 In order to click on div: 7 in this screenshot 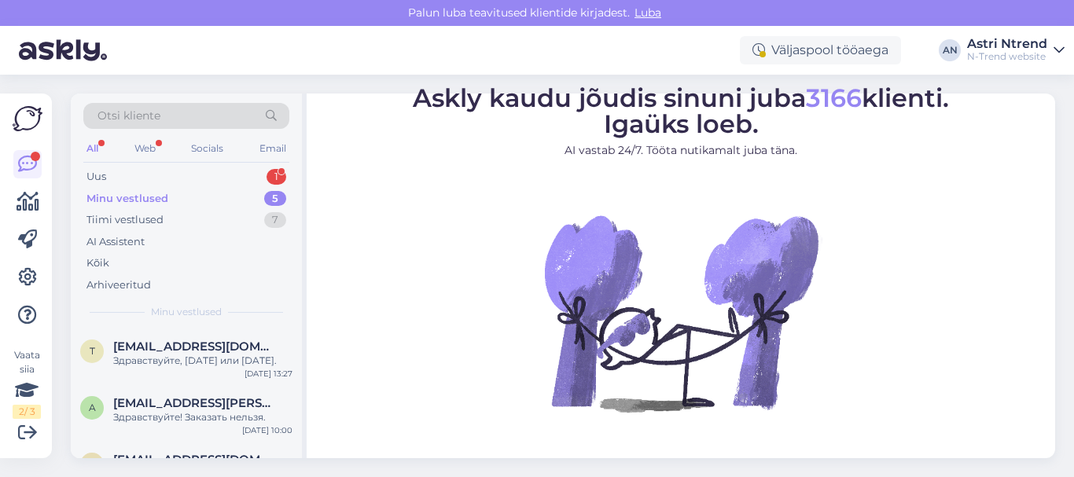, I will do `click(275, 220)`.